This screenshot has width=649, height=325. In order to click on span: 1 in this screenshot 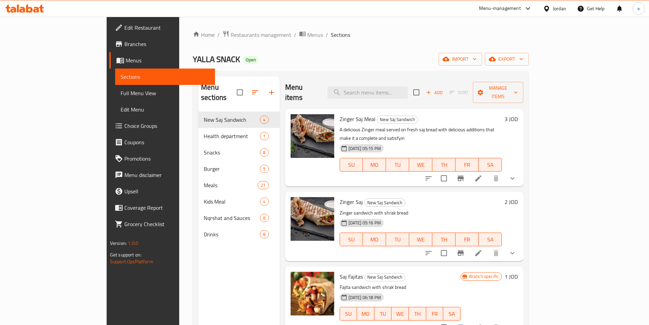, I will do `click(264, 136)`.